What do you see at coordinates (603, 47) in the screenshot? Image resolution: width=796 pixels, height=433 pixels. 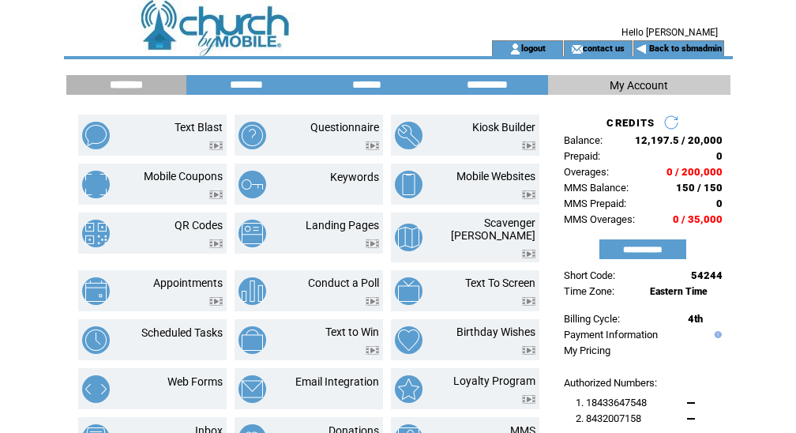 I see `a: contact us` at bounding box center [603, 47].